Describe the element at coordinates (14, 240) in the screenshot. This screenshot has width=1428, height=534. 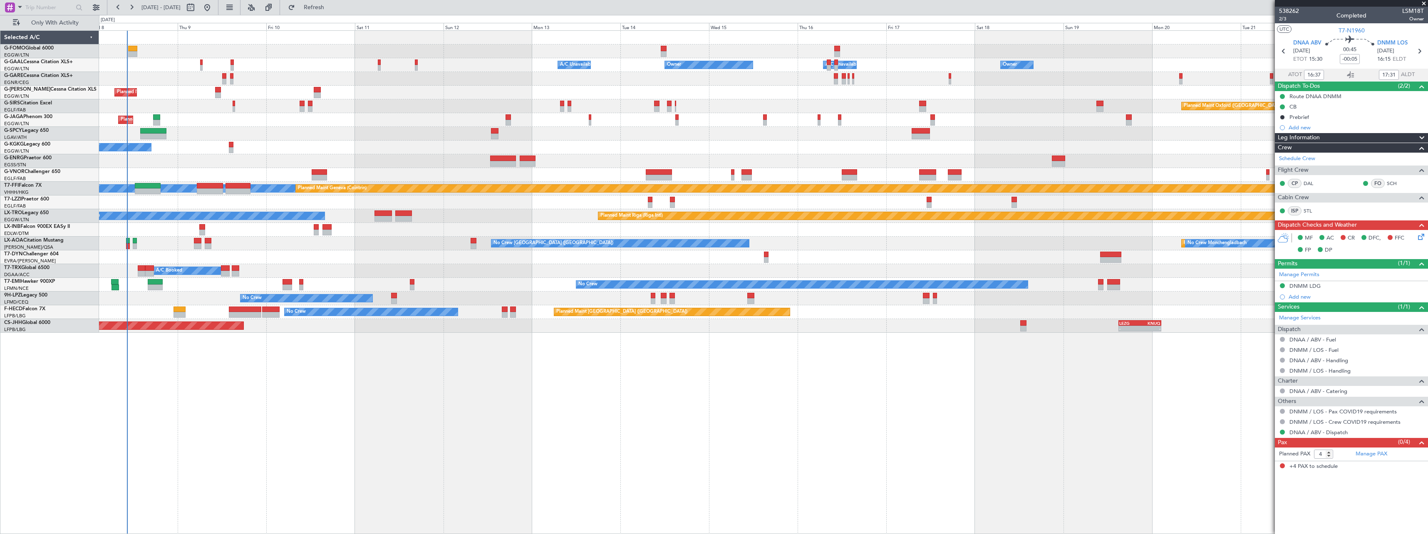
I see `span: LX-AOA` at that location.